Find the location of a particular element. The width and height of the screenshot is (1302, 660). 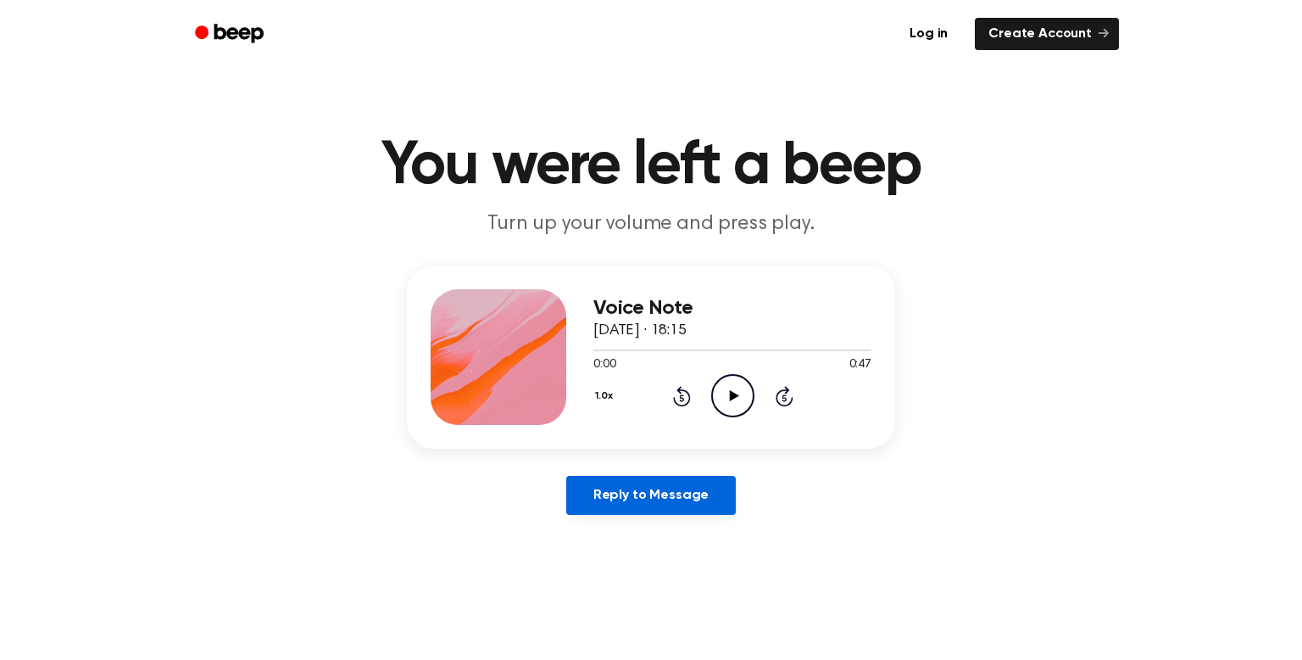

a: Beep is located at coordinates (231, 34).